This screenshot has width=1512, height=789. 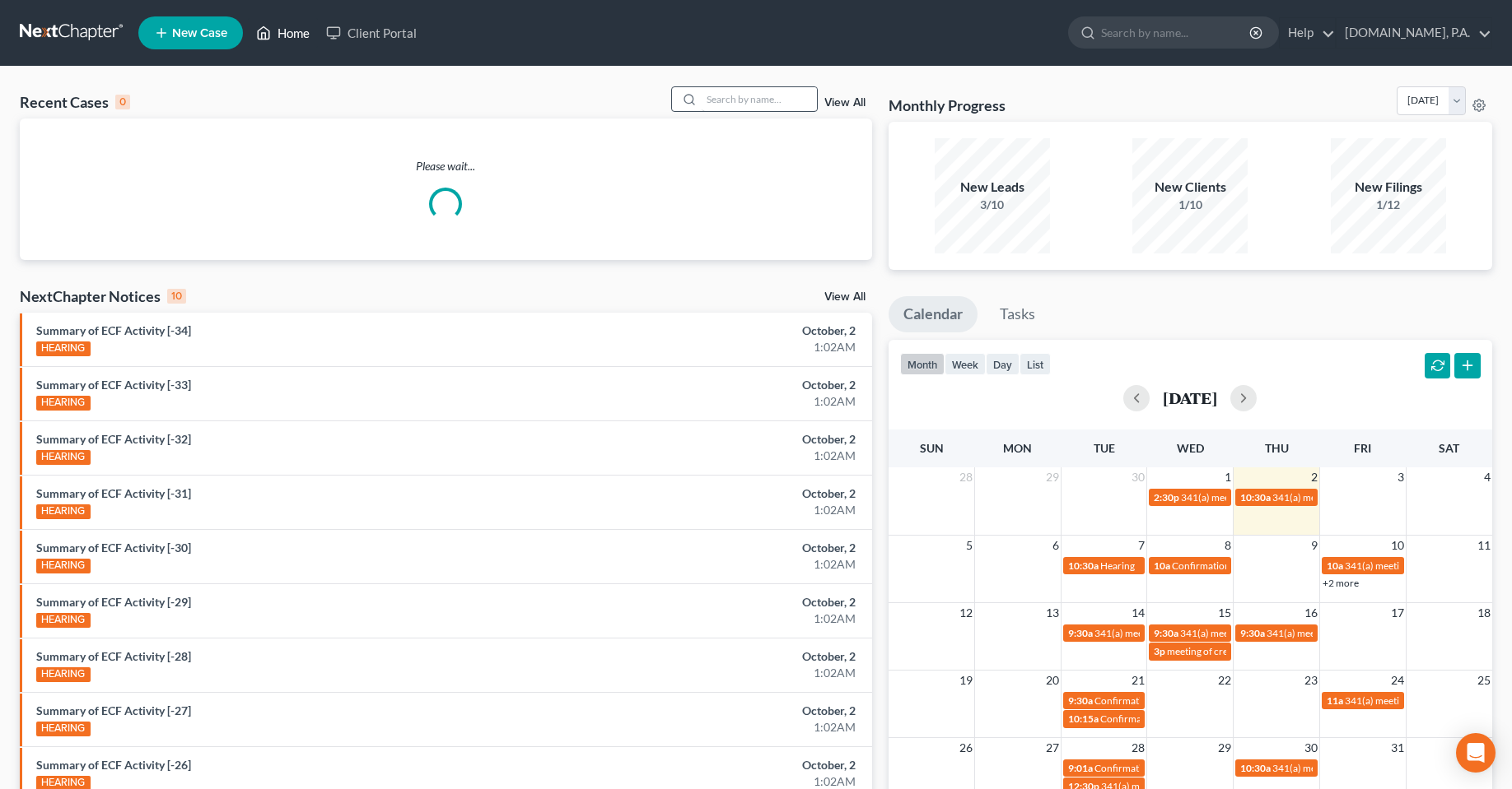 I want to click on span: 1, so click(x=1227, y=477).